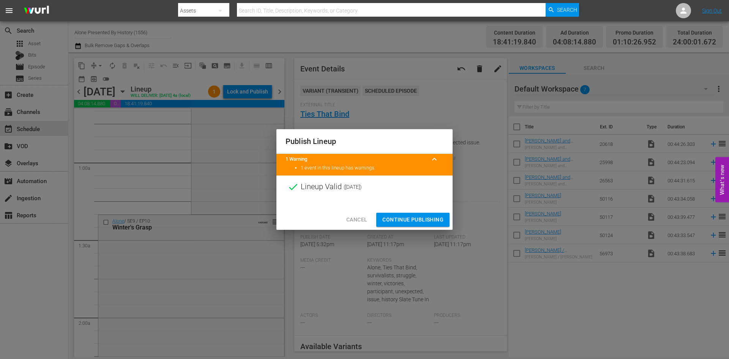 The image size is (729, 359). I want to click on span: Search, so click(567, 10).